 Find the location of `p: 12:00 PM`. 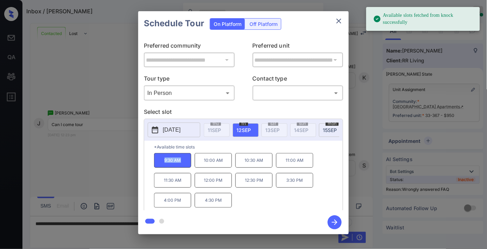

p: 12:00 PM is located at coordinates (213, 181).